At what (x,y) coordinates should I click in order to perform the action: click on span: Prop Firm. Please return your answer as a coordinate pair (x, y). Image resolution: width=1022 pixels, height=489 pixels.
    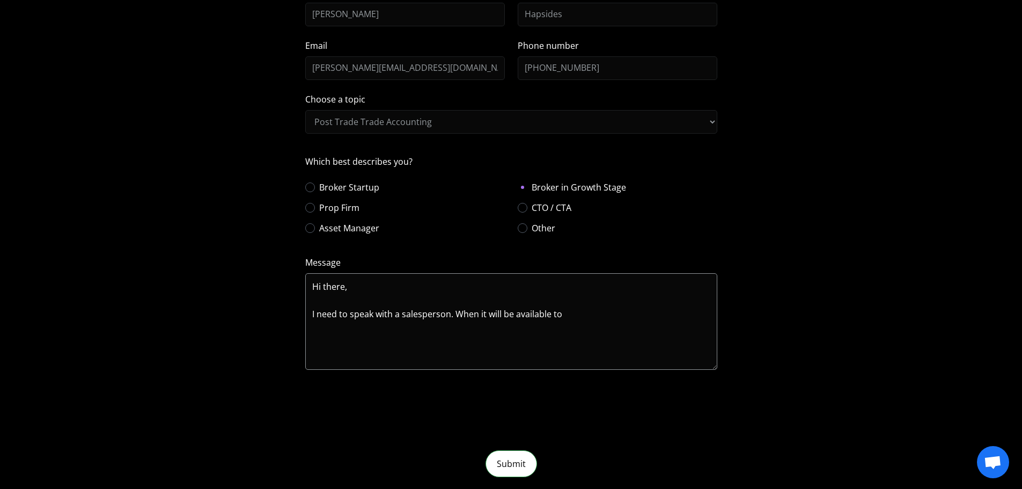
    Looking at the image, I should click on (339, 208).